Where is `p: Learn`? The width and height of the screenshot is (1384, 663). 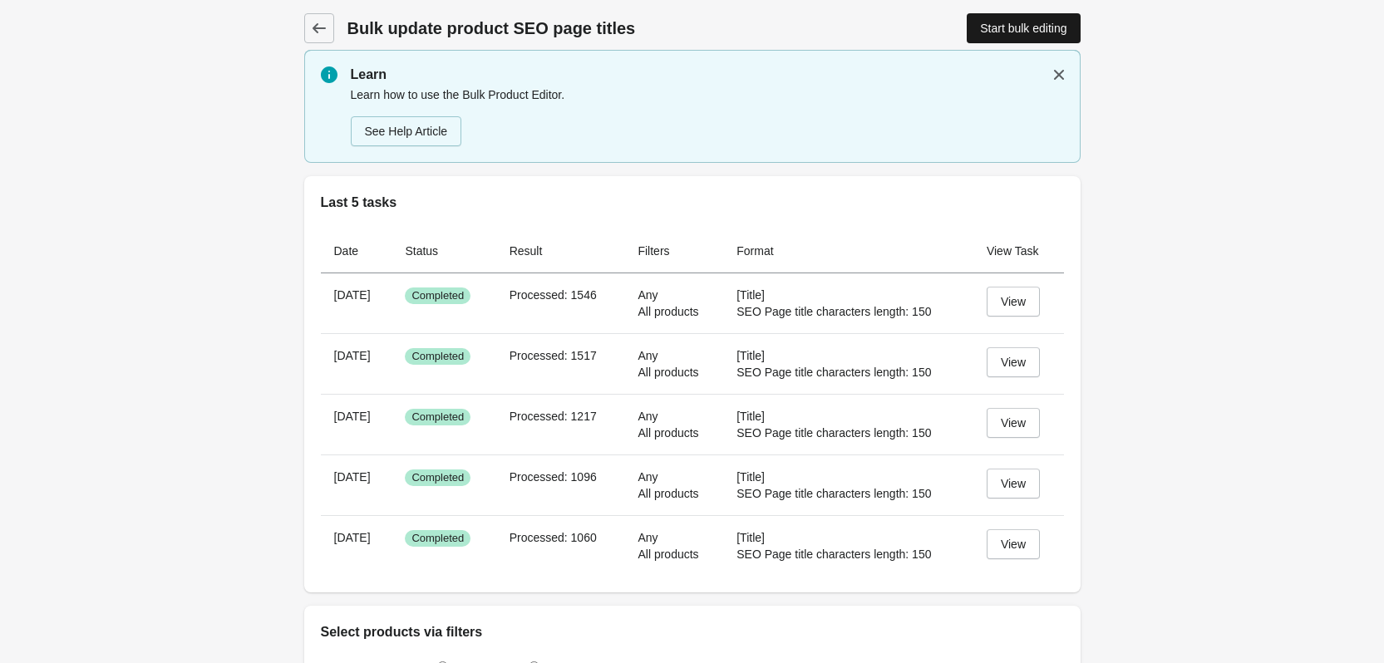 p: Learn is located at coordinates (707, 75).